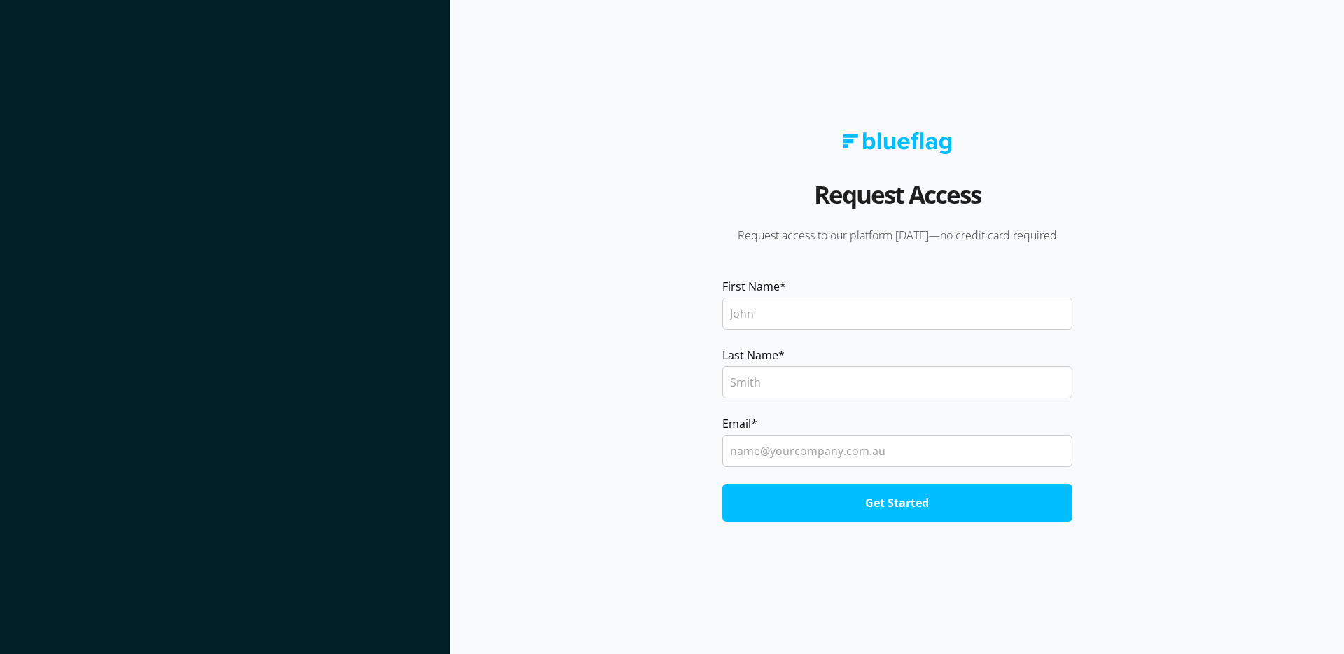 This screenshot has height=654, width=1344. I want to click on input: name@yourcompany.com.au, so click(898, 451).